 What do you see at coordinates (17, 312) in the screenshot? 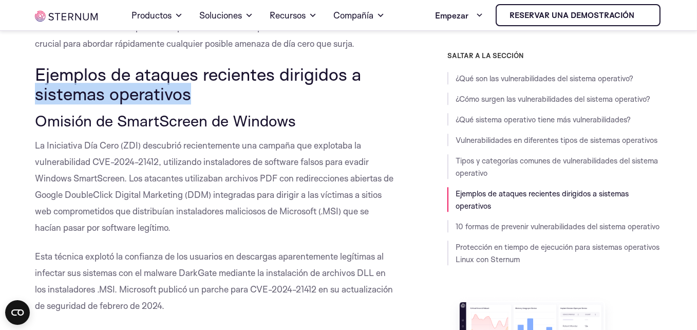
I see `button: Abrir el widget CMP` at bounding box center [17, 312].